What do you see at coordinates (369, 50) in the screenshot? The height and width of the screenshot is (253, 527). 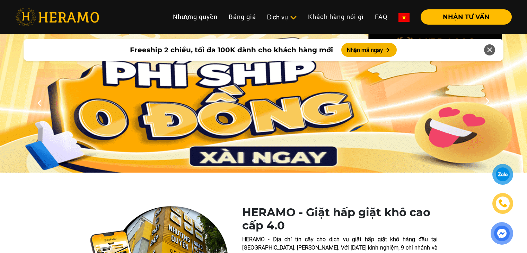 I see `button: Nhận mã ngay` at bounding box center [369, 50].